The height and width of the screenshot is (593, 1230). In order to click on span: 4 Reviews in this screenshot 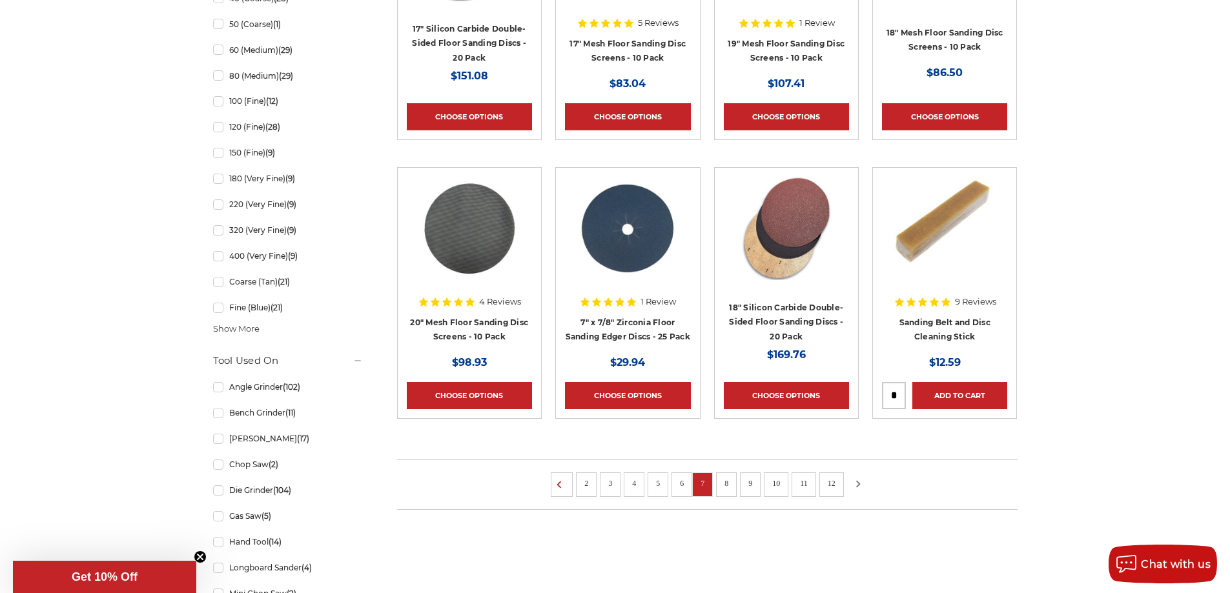, I will do `click(500, 302)`.